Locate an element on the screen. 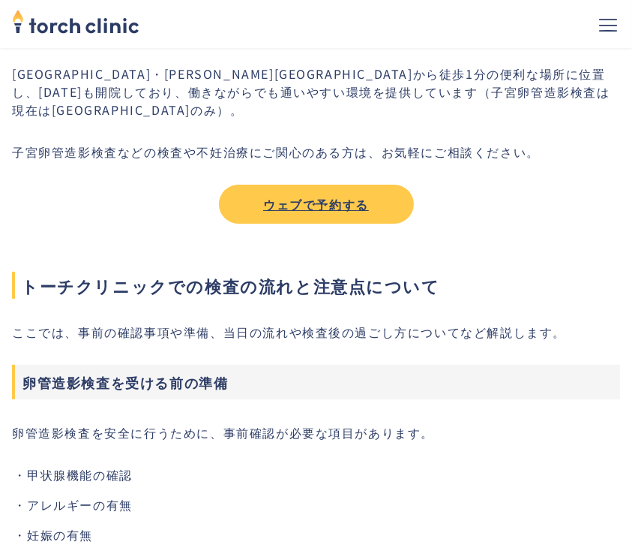 This screenshot has width=632, height=542. li: アレルギーの有無 is located at coordinates (323, 504).